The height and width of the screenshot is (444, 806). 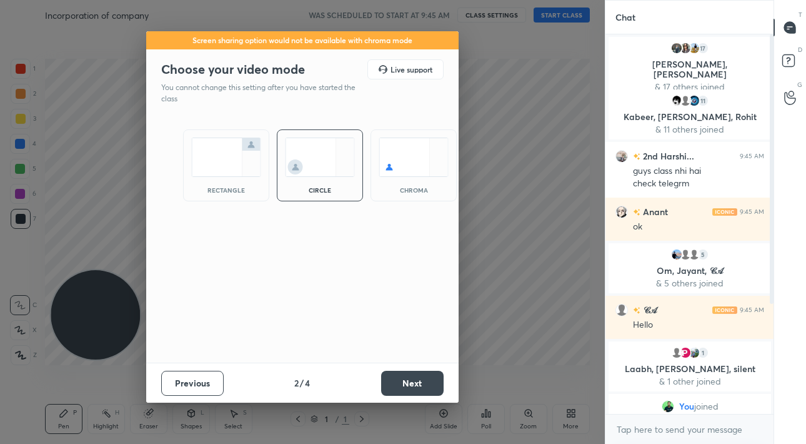 I want to click on p: Om, Jayant, 𝒞𝒜, so click(x=690, y=271).